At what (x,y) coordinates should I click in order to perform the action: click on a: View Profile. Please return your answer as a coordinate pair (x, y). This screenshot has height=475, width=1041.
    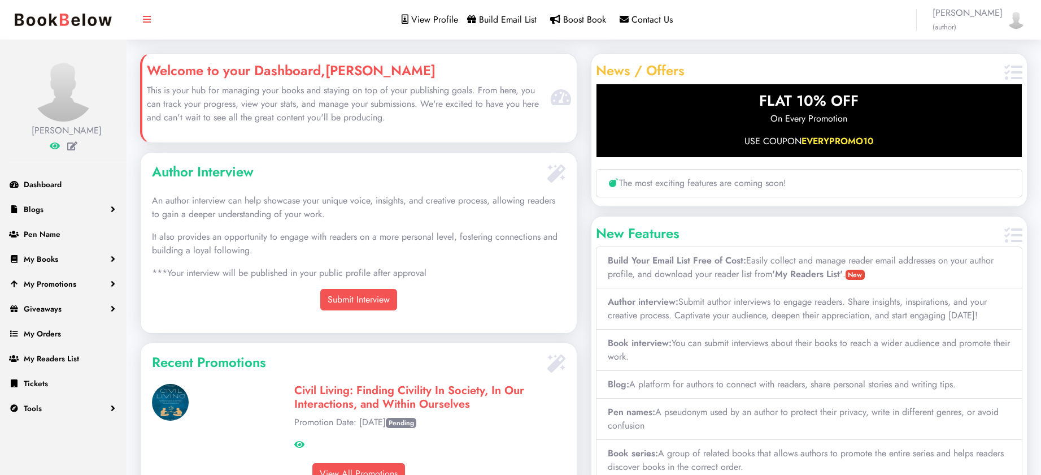
    Looking at the image, I should click on (430, 19).